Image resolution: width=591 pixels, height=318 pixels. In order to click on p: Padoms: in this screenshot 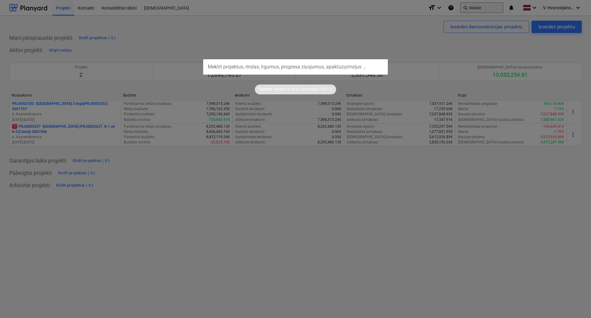, I will do `click(266, 89)`.